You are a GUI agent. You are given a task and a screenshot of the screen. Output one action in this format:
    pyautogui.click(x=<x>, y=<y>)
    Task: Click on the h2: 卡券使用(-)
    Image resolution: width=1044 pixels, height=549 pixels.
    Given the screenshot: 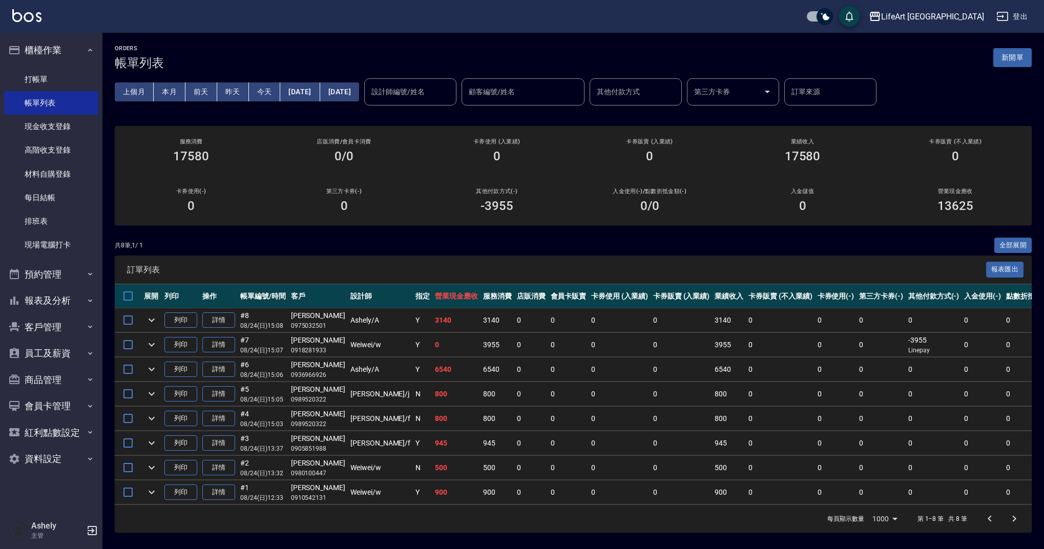 What is the action you would take?
    pyautogui.click(x=191, y=191)
    